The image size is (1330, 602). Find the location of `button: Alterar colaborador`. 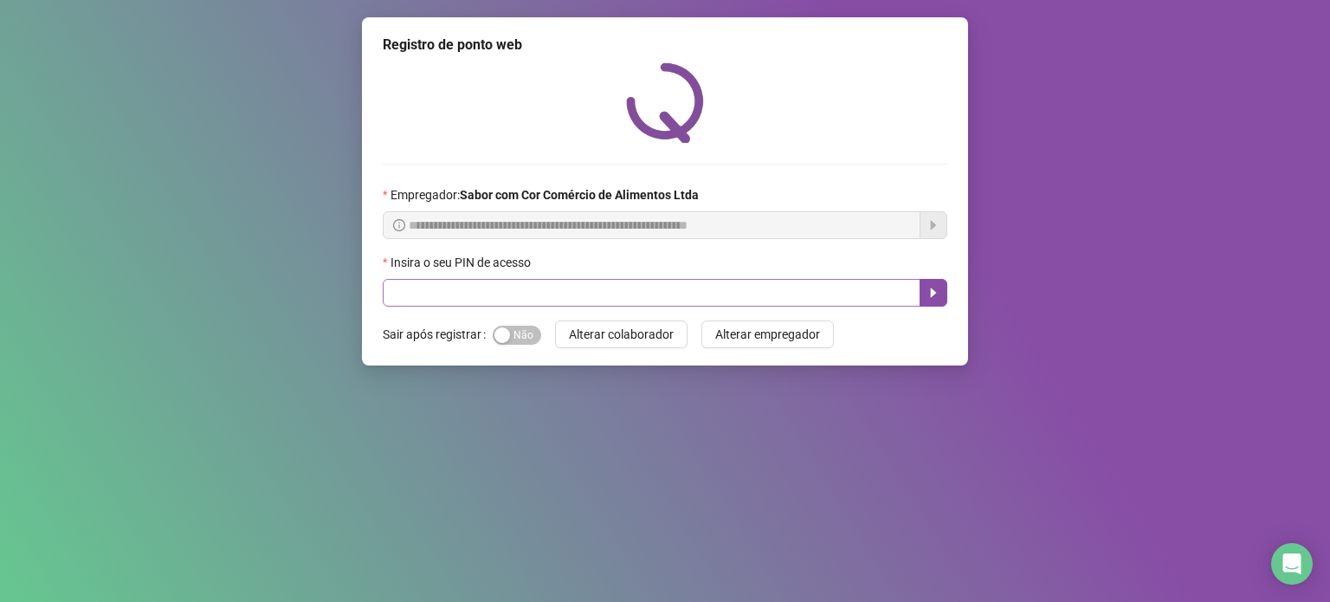

button: Alterar colaborador is located at coordinates (621, 334).